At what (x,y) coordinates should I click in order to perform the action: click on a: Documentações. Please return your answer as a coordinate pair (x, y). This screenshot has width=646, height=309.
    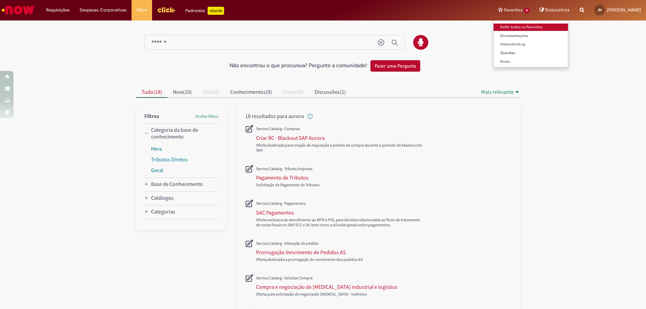
    Looking at the image, I should click on (531, 36).